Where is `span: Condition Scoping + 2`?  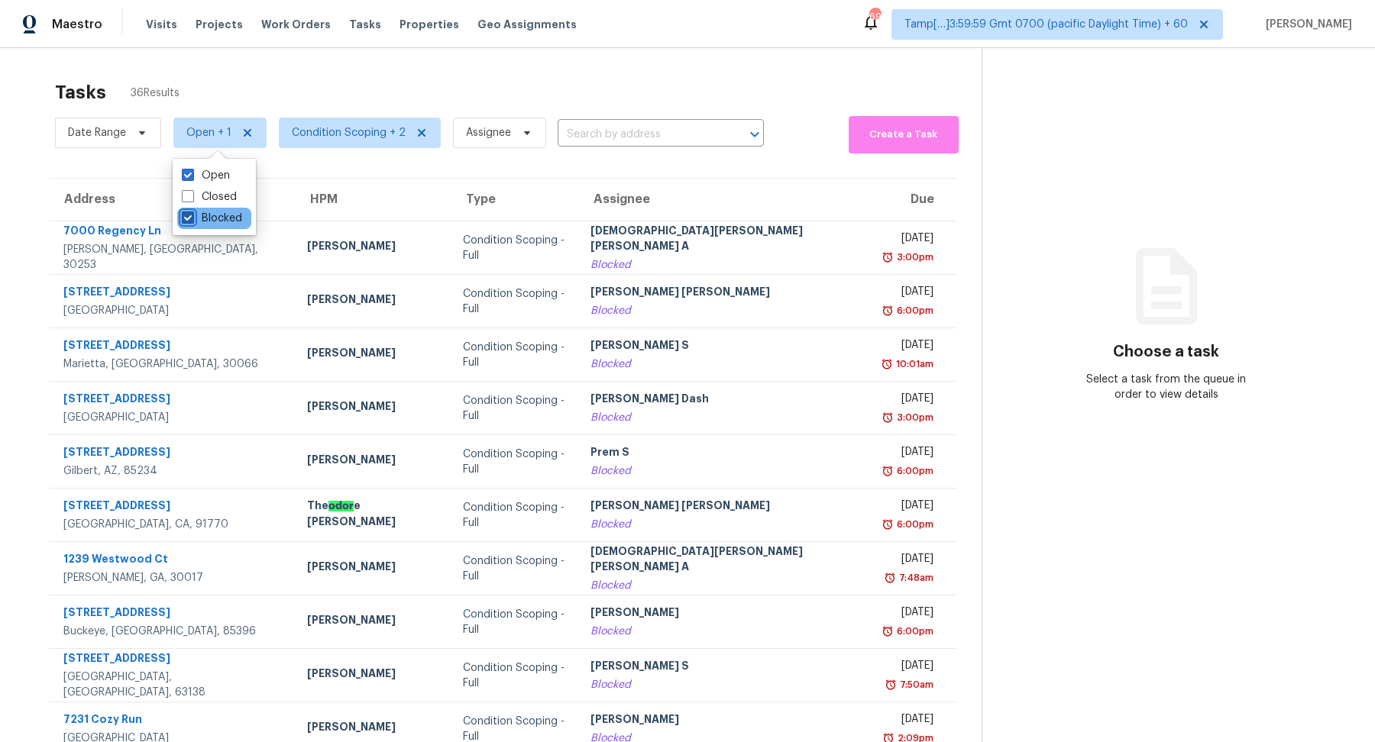
span: Condition Scoping + 2 is located at coordinates (348, 133).